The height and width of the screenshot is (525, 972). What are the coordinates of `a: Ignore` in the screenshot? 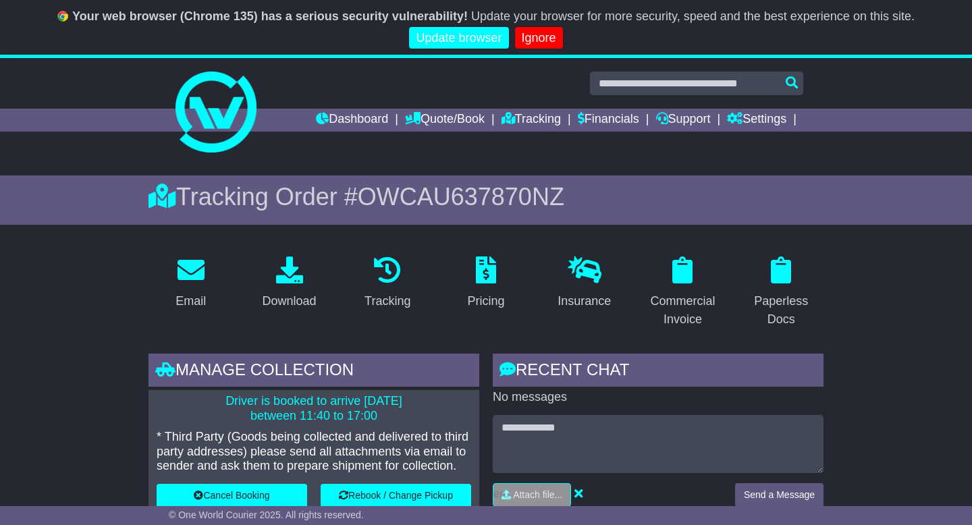 It's located at (538, 38).